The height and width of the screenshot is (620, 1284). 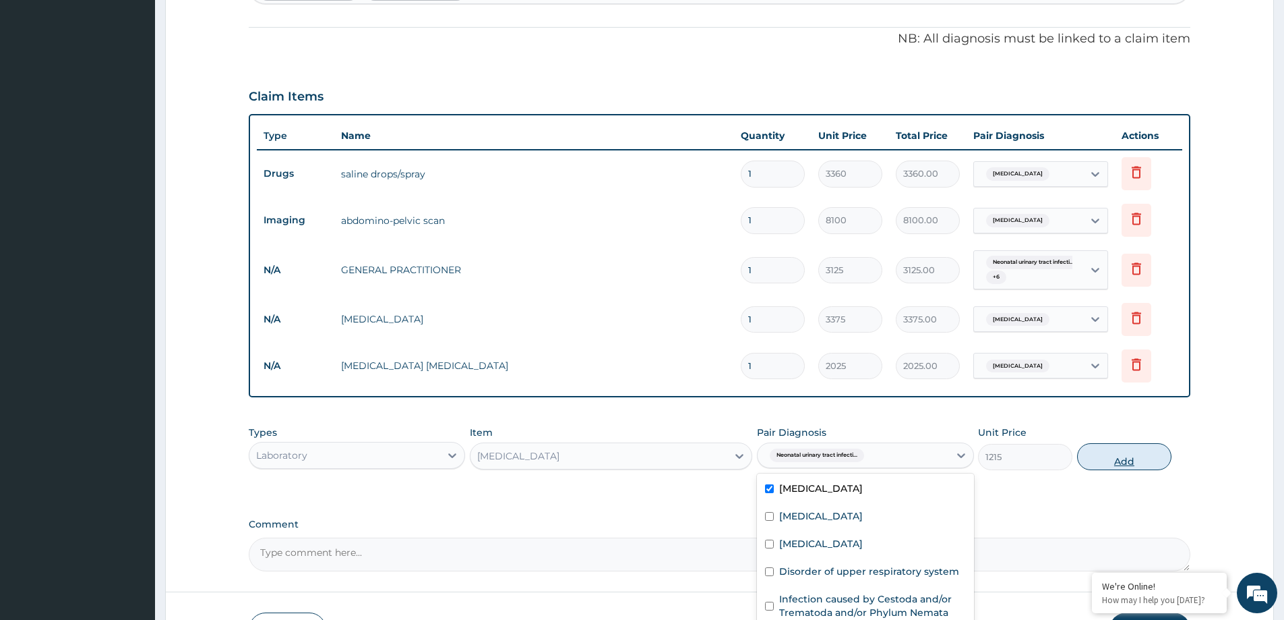 I want to click on td: GENERAL PRACTITIONER, so click(x=534, y=270).